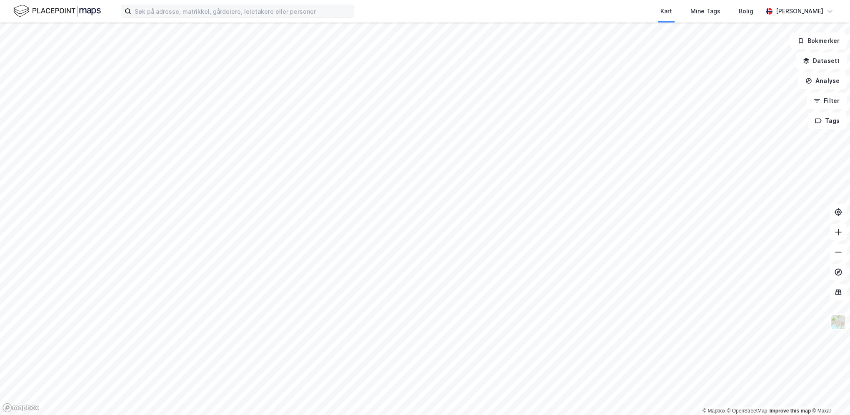 Image resolution: width=850 pixels, height=415 pixels. What do you see at coordinates (21, 407) in the screenshot?
I see `a: Mapbox homepage` at bounding box center [21, 407].